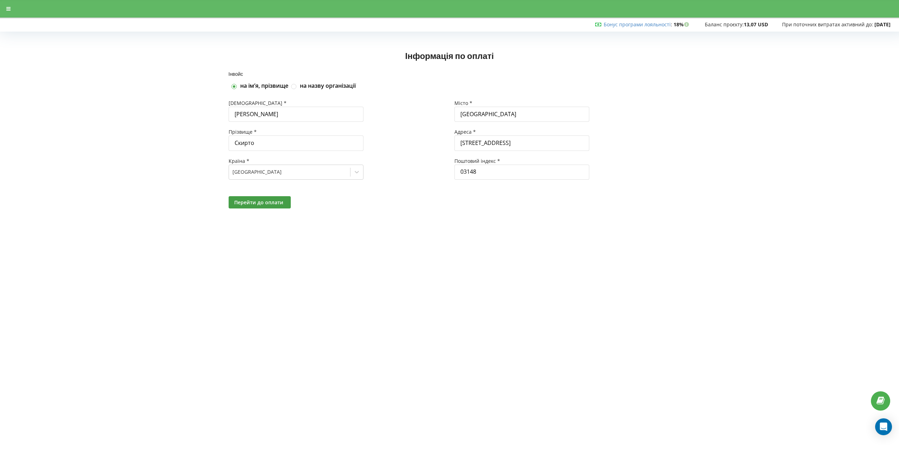 This screenshot has height=458, width=899. Describe the element at coordinates (243, 132) in the screenshot. I see `span: Прізвище *` at that location.